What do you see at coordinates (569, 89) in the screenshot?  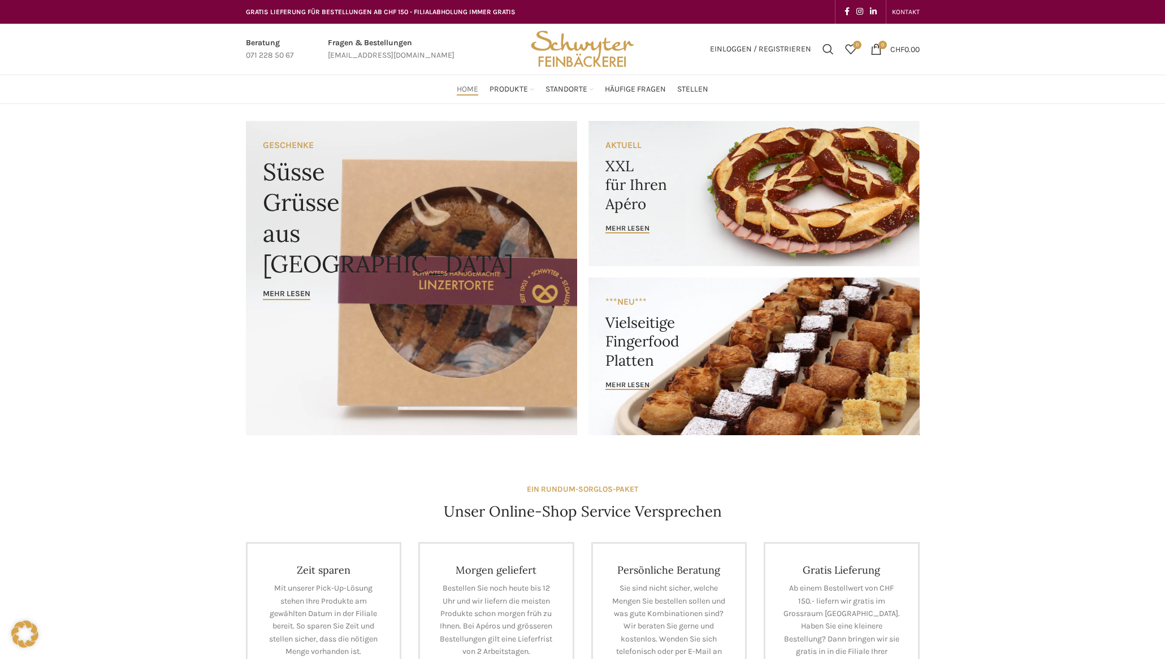 I see `a: Standorte` at bounding box center [569, 89].